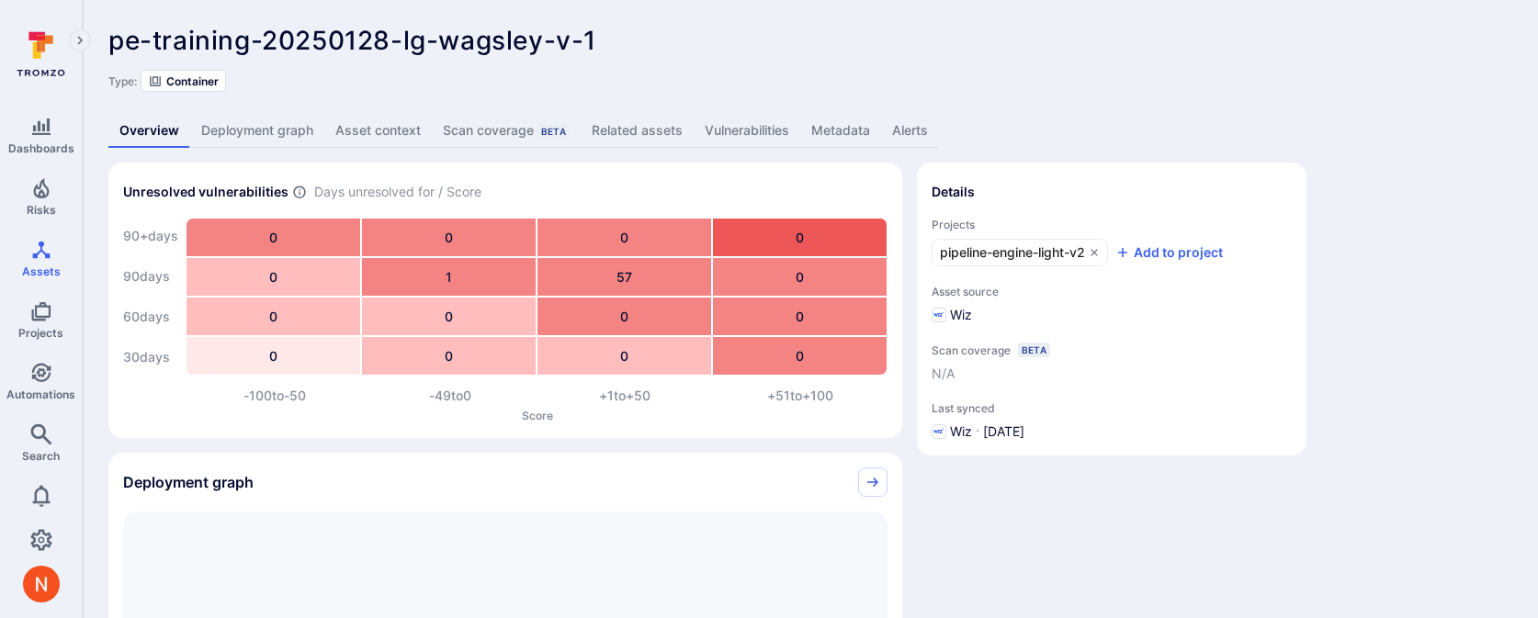 This screenshot has height=618, width=1538. What do you see at coordinates (624, 277) in the screenshot?
I see `div: 57` at bounding box center [624, 277].